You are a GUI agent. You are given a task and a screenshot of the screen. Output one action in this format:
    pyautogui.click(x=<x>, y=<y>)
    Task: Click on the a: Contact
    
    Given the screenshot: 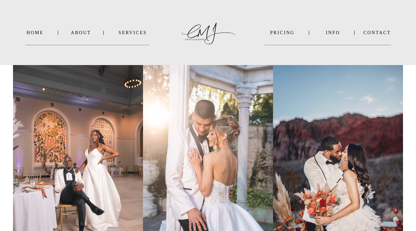 What is the action you would take?
    pyautogui.click(x=377, y=33)
    